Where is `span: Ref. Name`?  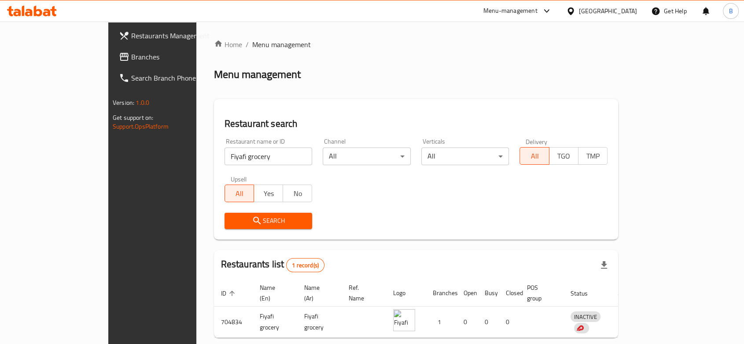
span: Ref. Name is located at coordinates (362, 293).